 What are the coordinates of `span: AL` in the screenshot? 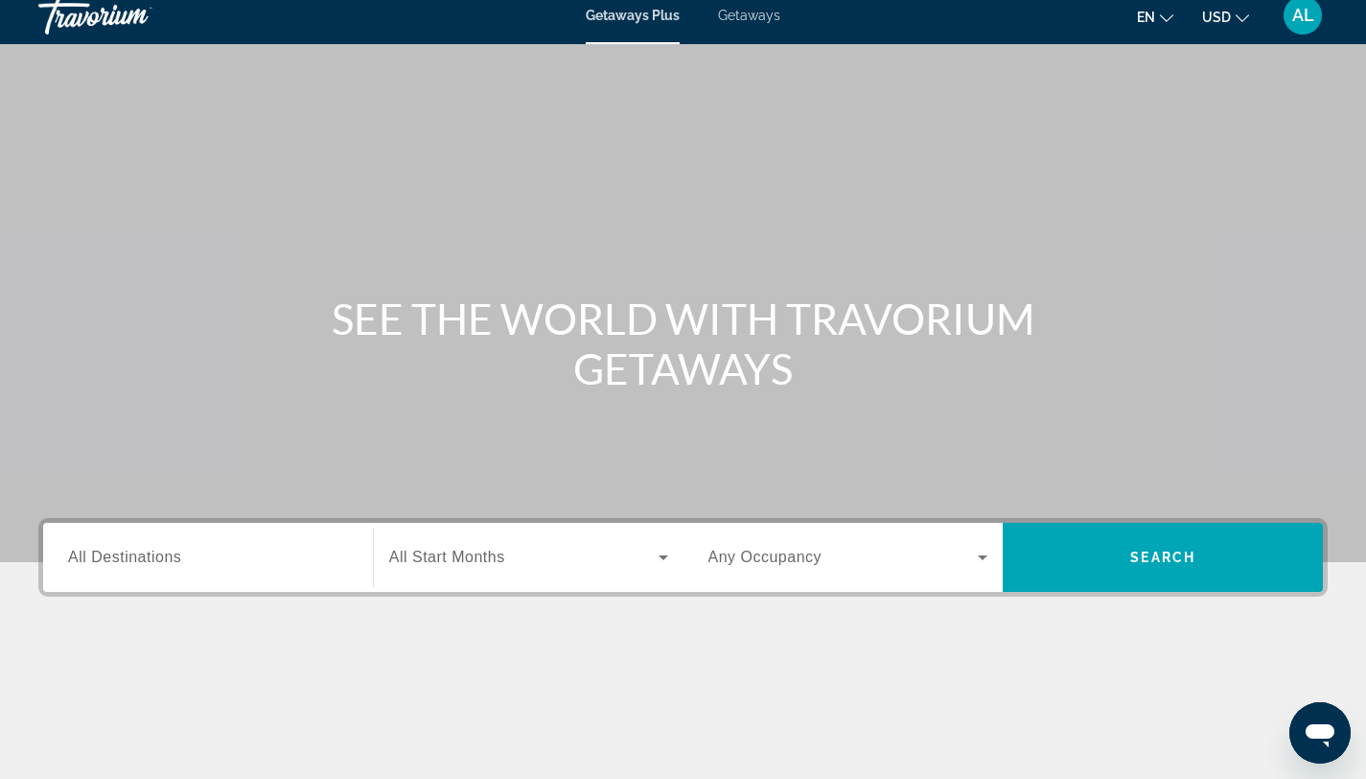 It's located at (1303, 15).